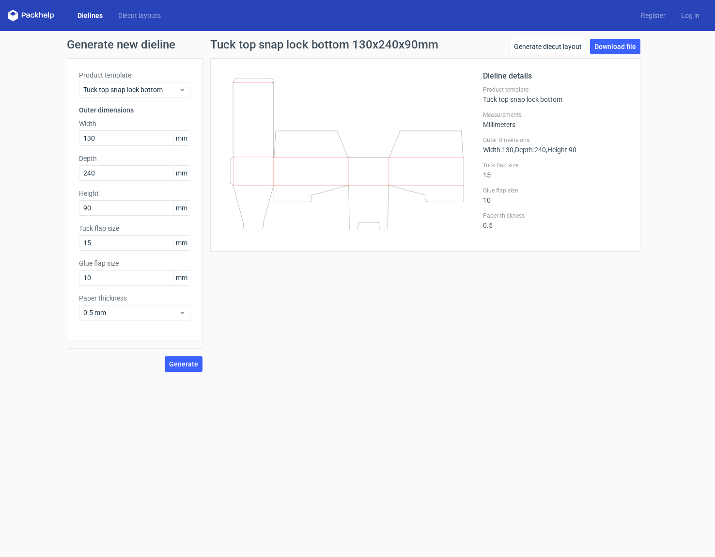 The width and height of the screenshot is (715, 557). I want to click on button: Generate, so click(184, 364).